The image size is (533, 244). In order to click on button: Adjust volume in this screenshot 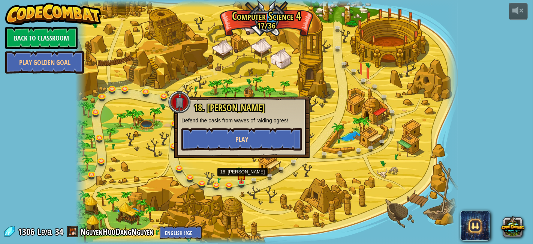, I will do `click(518, 11)`.